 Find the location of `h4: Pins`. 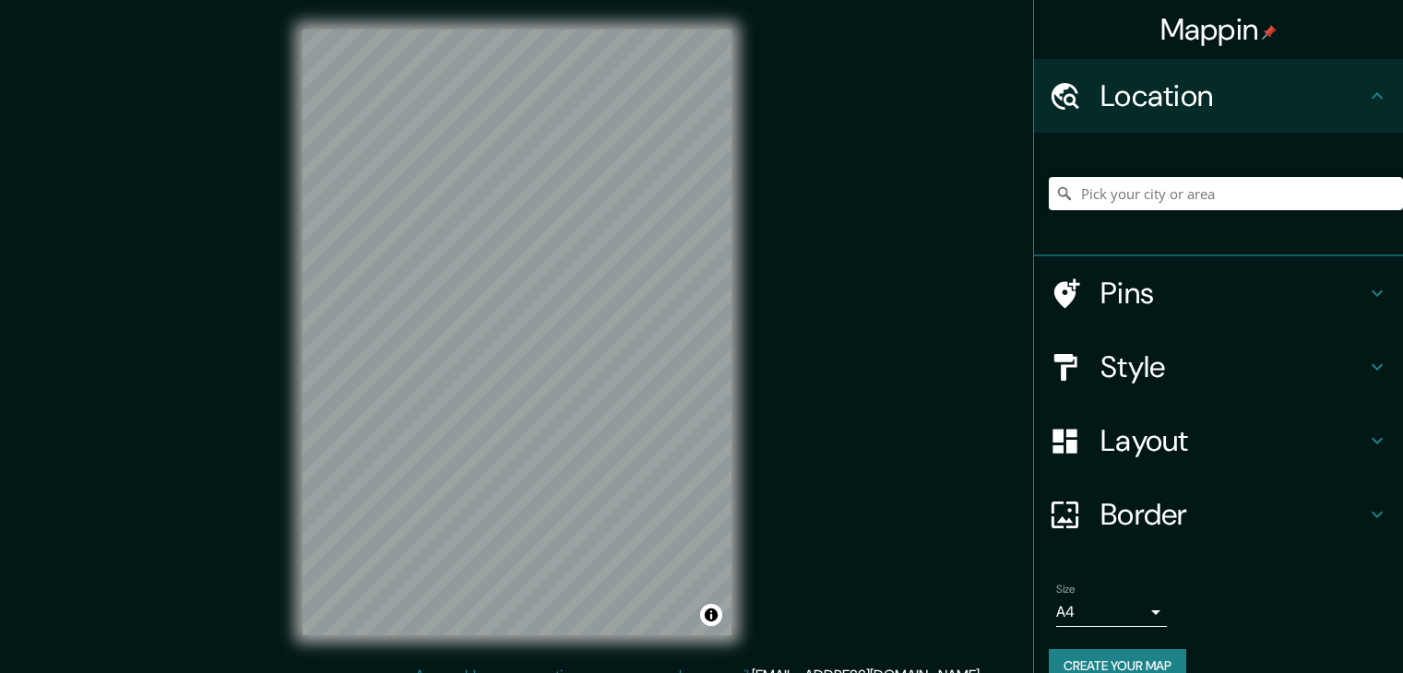

h4: Pins is located at coordinates (1233, 293).